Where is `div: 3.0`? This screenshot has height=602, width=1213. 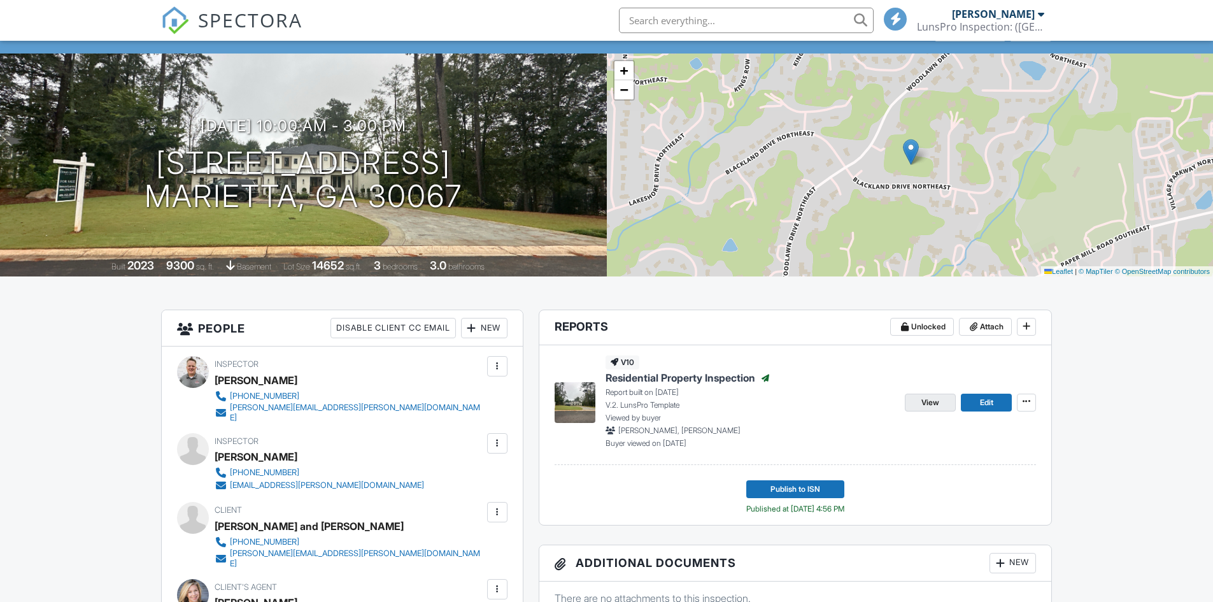 div: 3.0 is located at coordinates (438, 265).